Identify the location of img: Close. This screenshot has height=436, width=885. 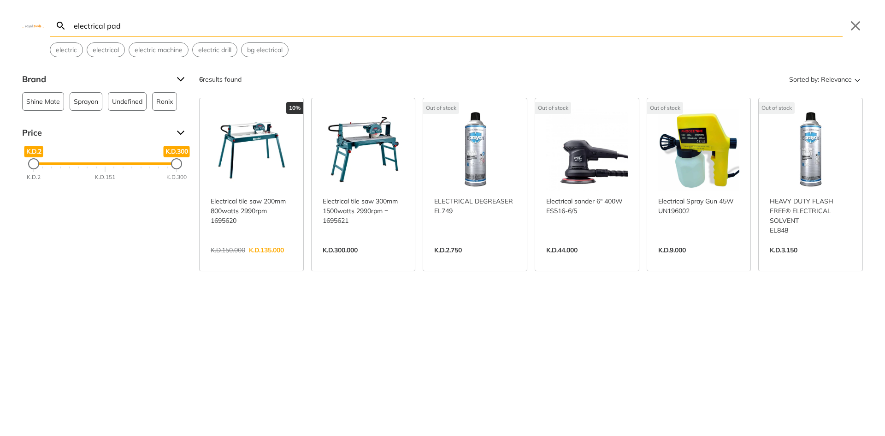
(33, 25).